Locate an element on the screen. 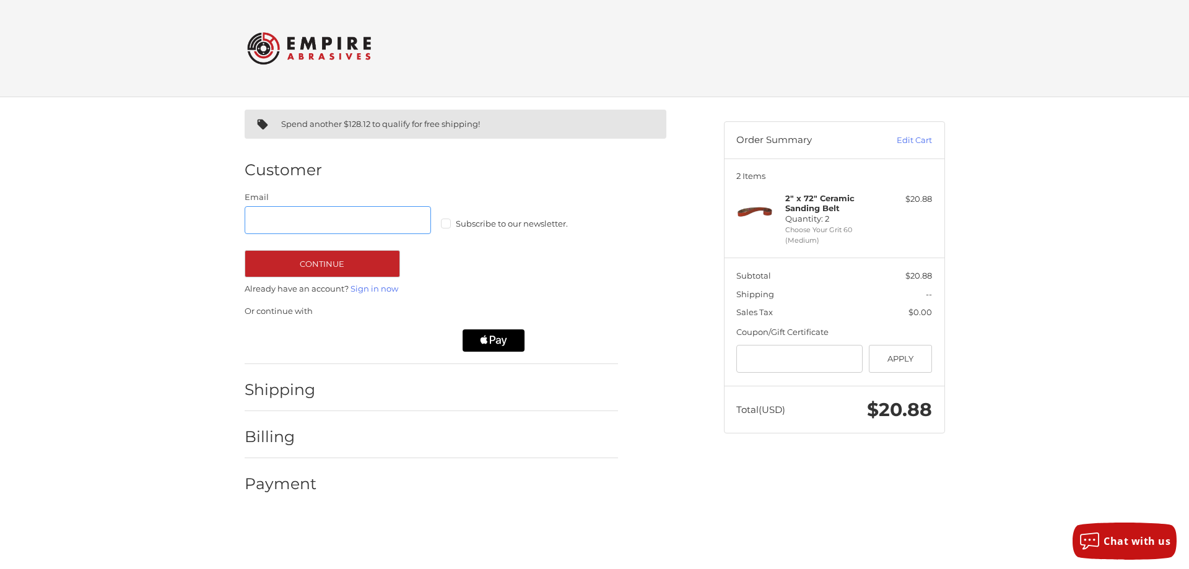 The height and width of the screenshot is (569, 1189). span: Total (USD) is located at coordinates (760, 409).